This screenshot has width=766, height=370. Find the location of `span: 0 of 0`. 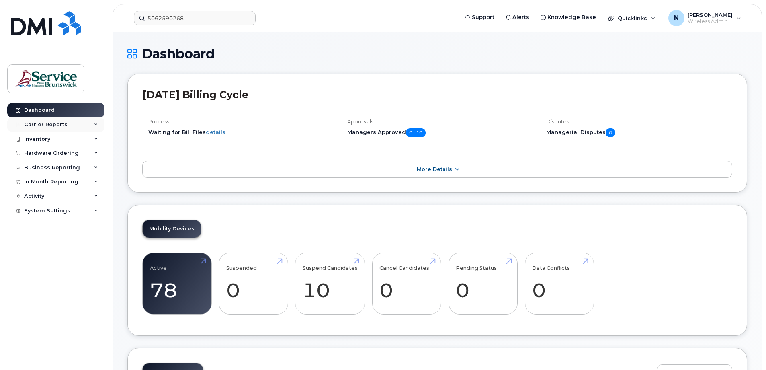

span: 0 of 0 is located at coordinates (416, 133).